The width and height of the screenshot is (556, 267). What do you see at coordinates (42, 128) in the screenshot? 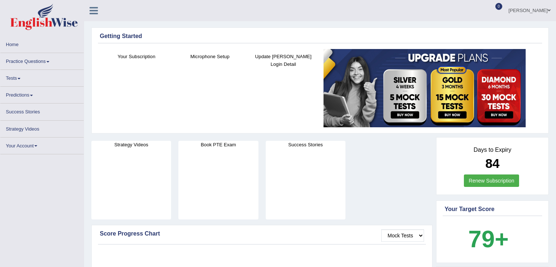
I see `a: Strategy Videos` at bounding box center [42, 128].